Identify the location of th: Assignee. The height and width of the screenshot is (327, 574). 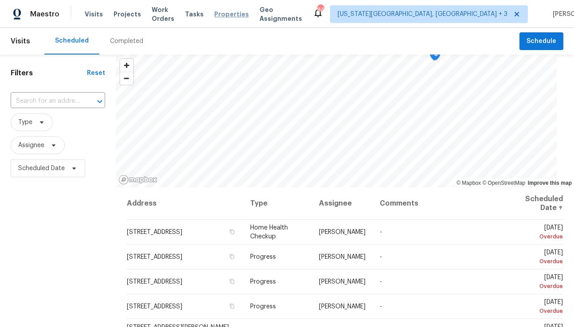
(342, 204).